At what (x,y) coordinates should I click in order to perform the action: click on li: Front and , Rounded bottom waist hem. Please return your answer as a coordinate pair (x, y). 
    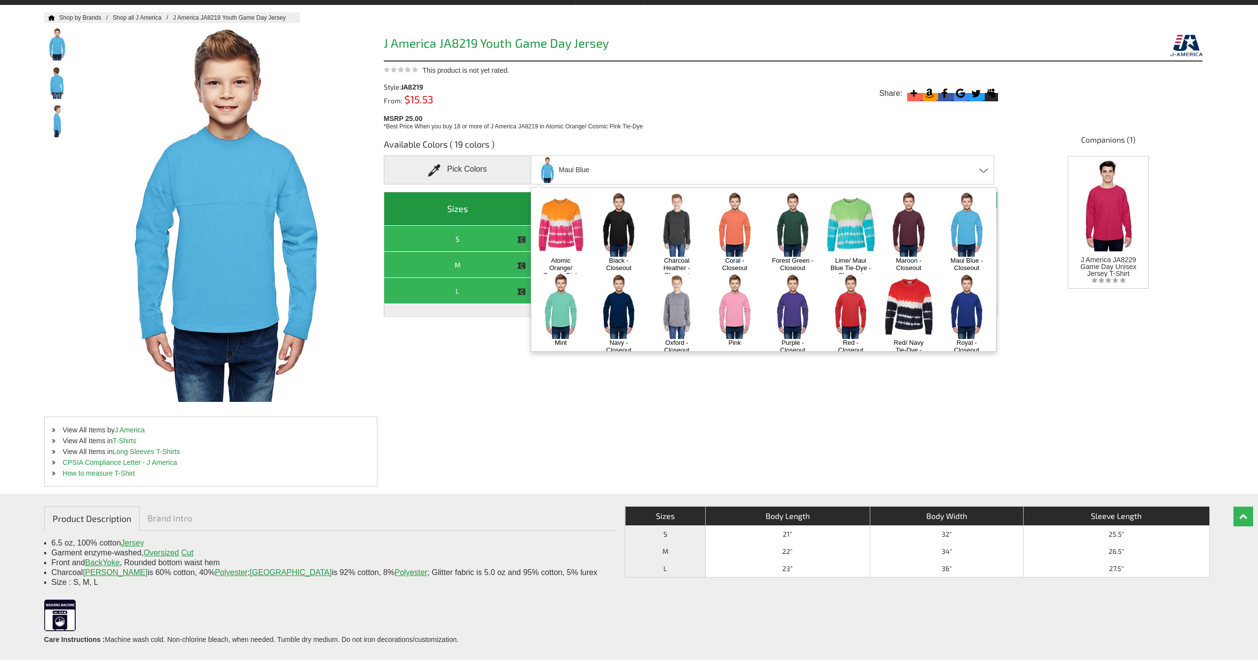
    Looking at the image, I should click on (331, 562).